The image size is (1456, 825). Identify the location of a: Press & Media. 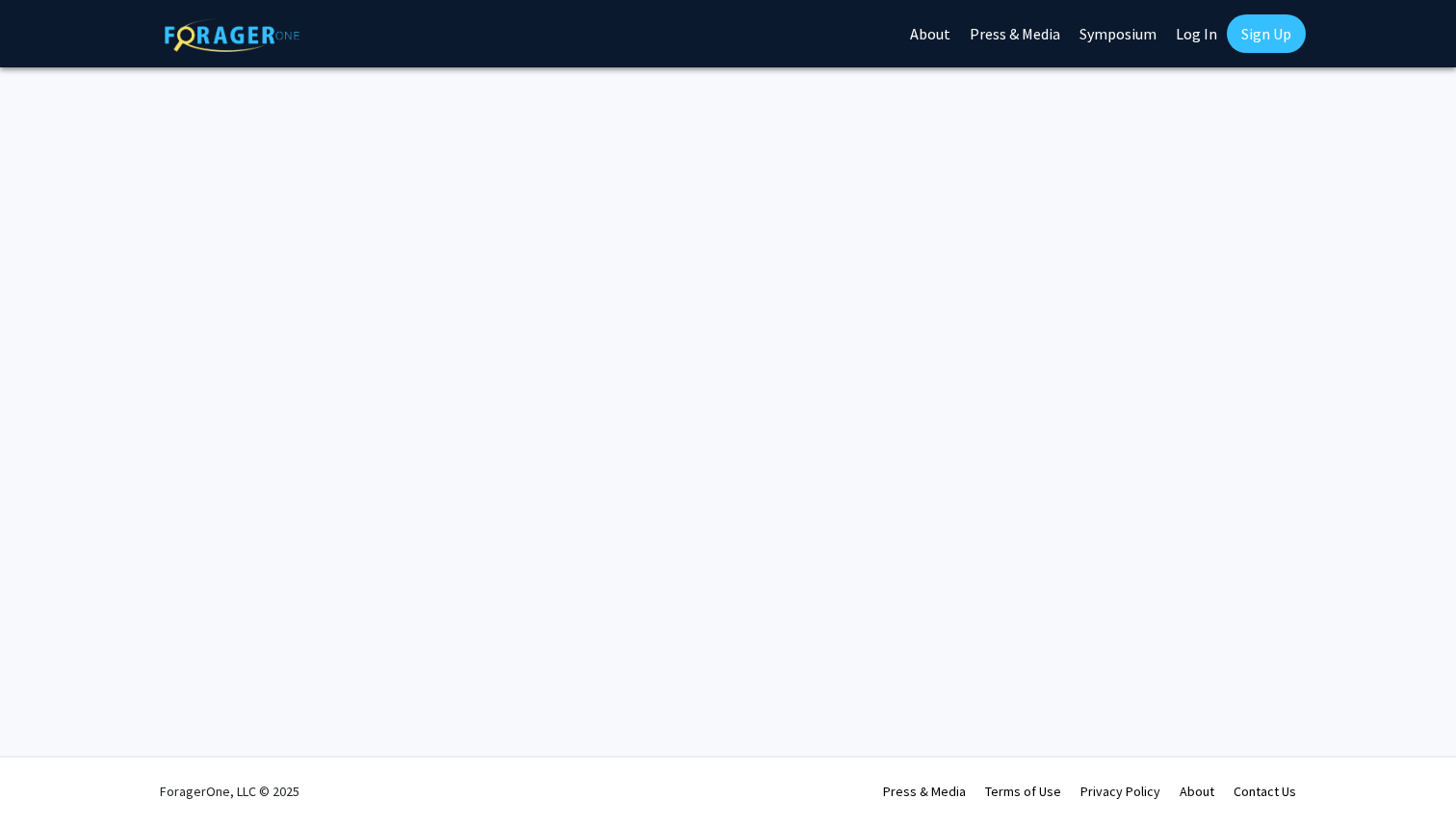
(924, 791).